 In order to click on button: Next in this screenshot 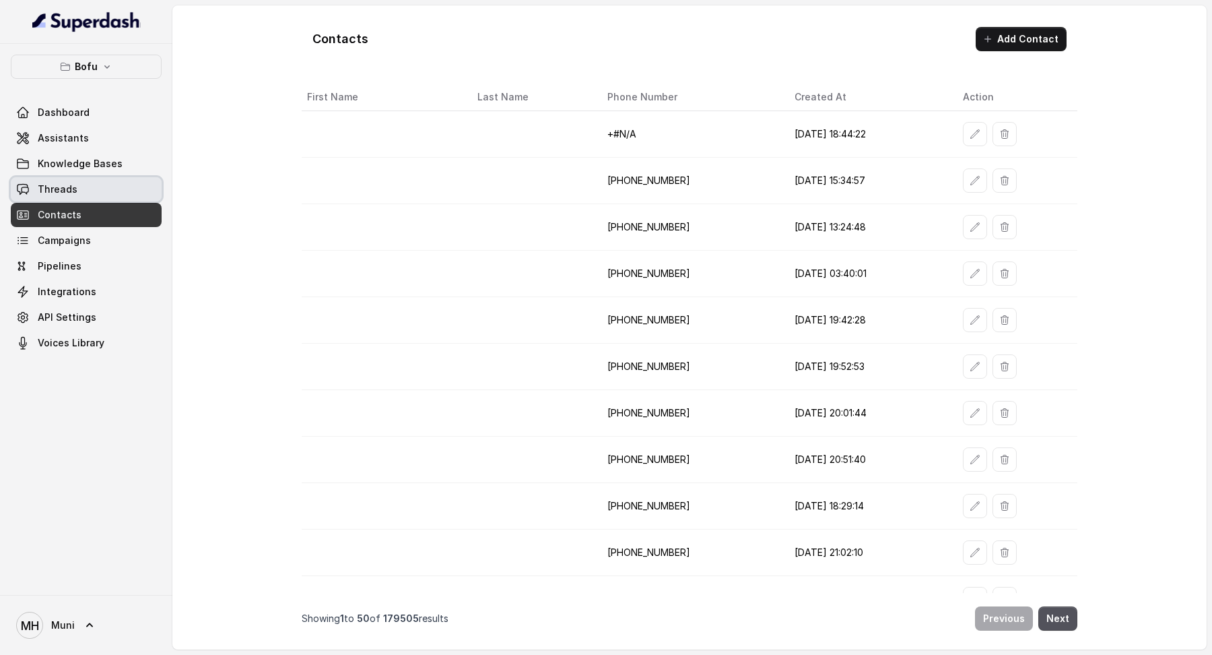, I will do `click(1058, 618)`.